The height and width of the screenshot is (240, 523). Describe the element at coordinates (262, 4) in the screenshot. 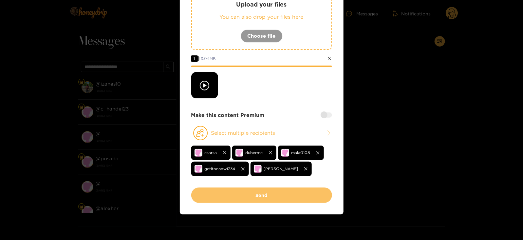

I see `p: Upload your files` at that location.